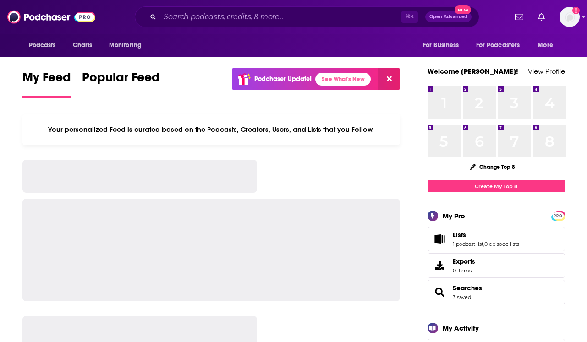 This screenshot has height=342, width=587. What do you see at coordinates (453, 216) in the screenshot?
I see `div: My Pro` at bounding box center [453, 216].